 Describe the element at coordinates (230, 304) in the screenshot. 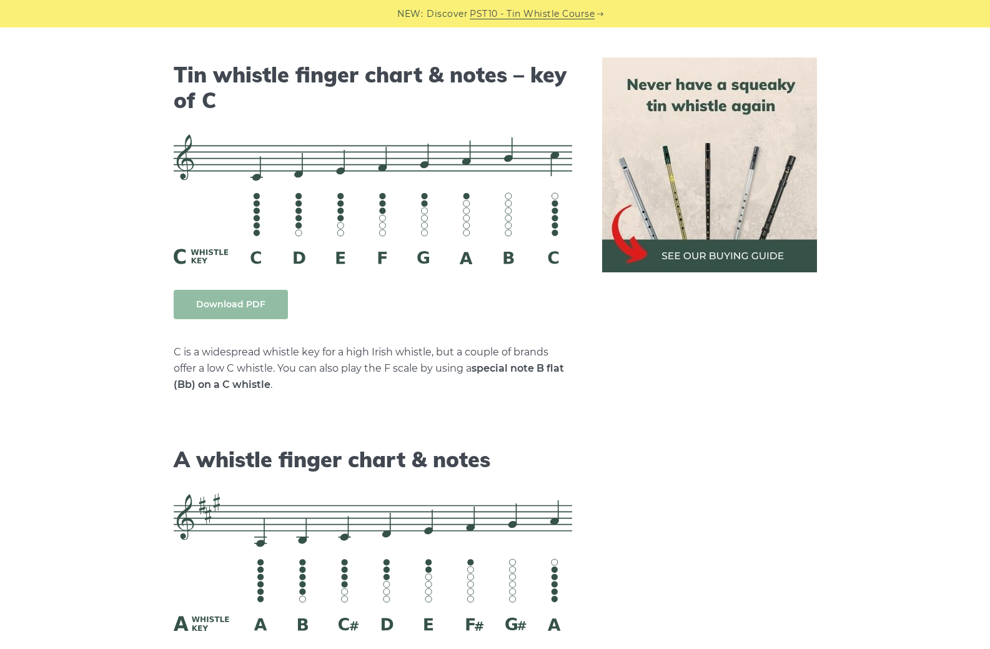

I see `a: Download PDF` at that location.